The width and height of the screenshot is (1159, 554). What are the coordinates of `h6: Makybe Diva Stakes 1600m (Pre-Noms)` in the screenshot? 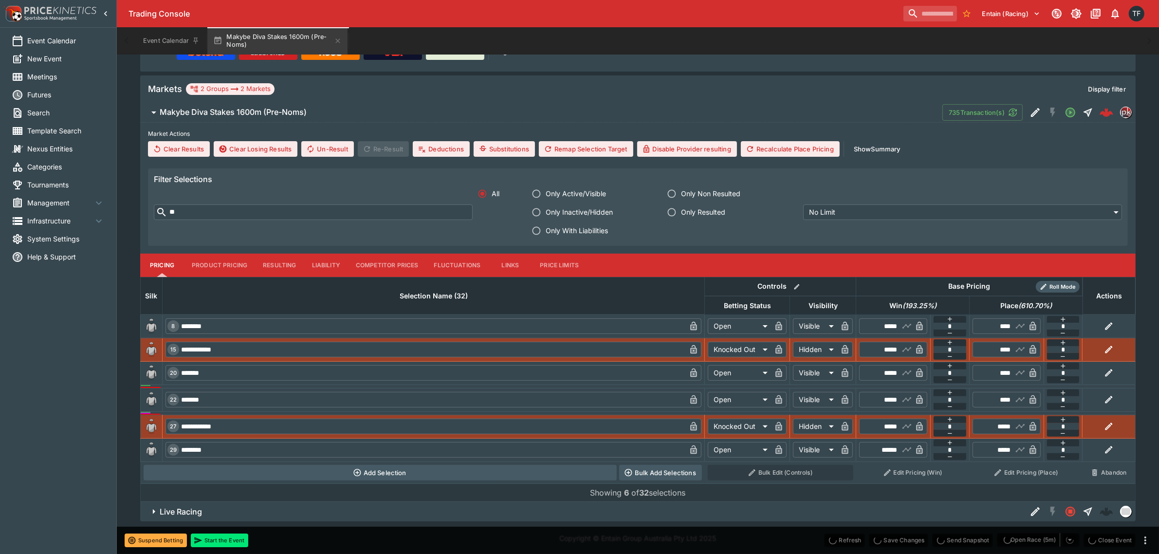 It's located at (233, 112).